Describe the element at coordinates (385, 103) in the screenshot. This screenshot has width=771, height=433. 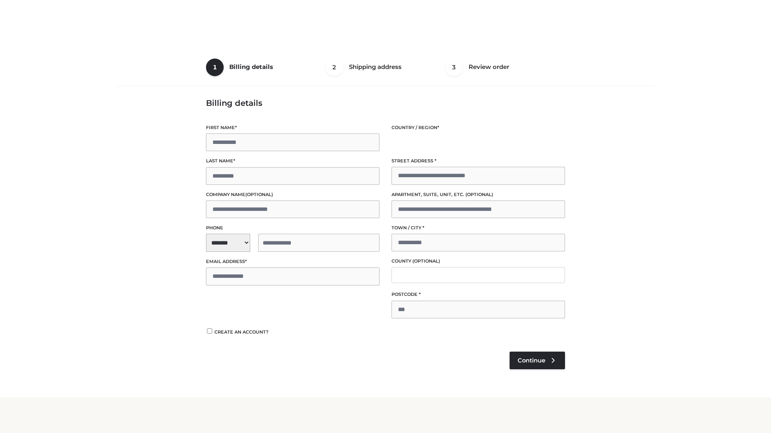
I see `h3: Billing details` at that location.